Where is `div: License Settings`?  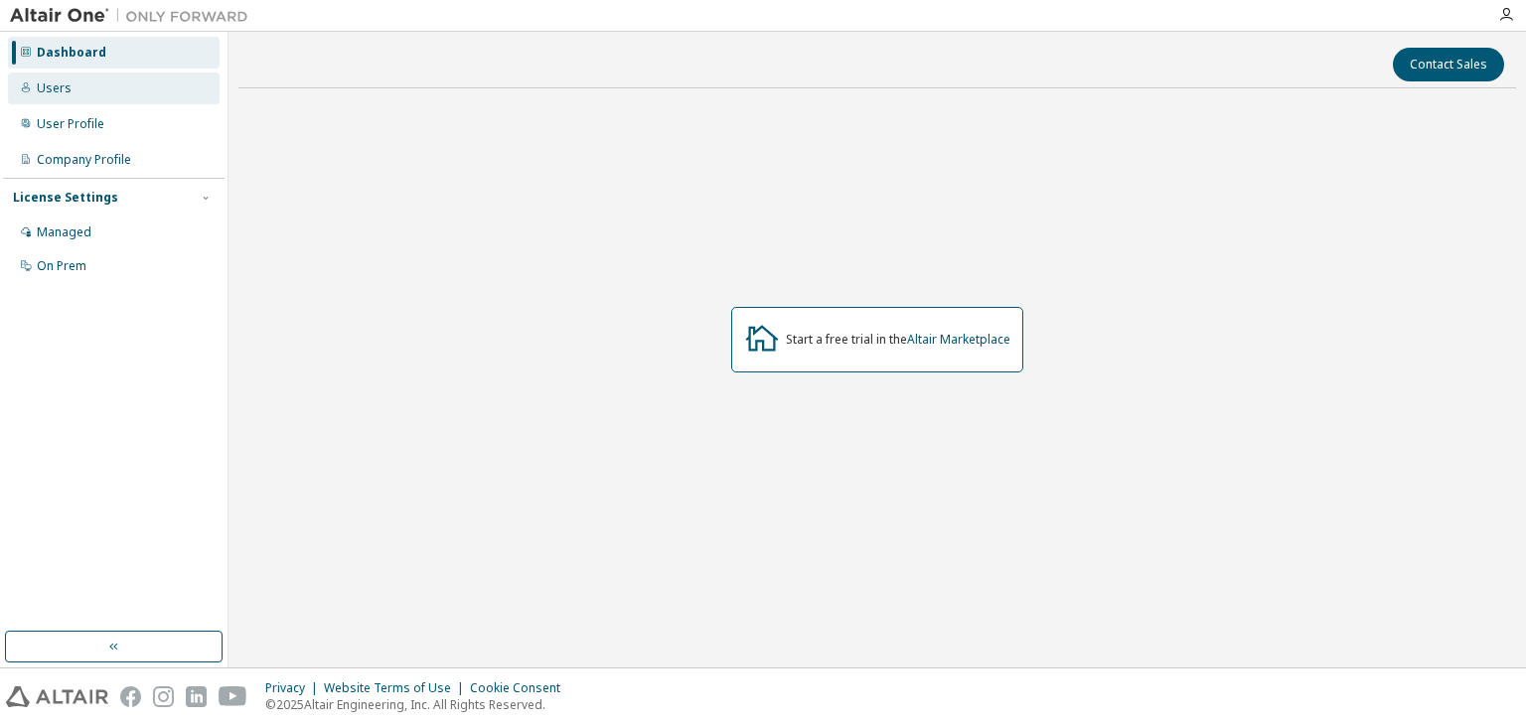 div: License Settings is located at coordinates (66, 198).